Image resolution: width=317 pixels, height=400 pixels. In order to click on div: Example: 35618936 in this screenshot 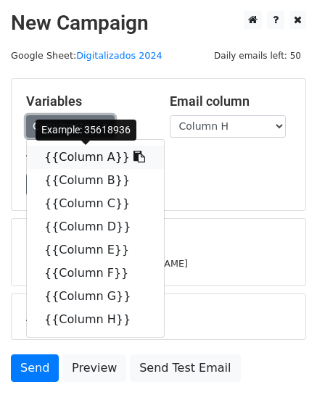, I will do `click(86, 130)`.